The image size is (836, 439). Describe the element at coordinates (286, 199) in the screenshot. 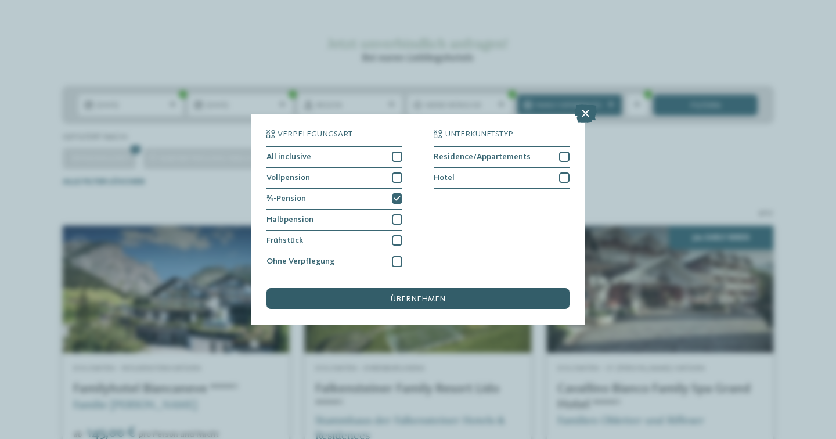

I see `span: ¾-Pension` at that location.